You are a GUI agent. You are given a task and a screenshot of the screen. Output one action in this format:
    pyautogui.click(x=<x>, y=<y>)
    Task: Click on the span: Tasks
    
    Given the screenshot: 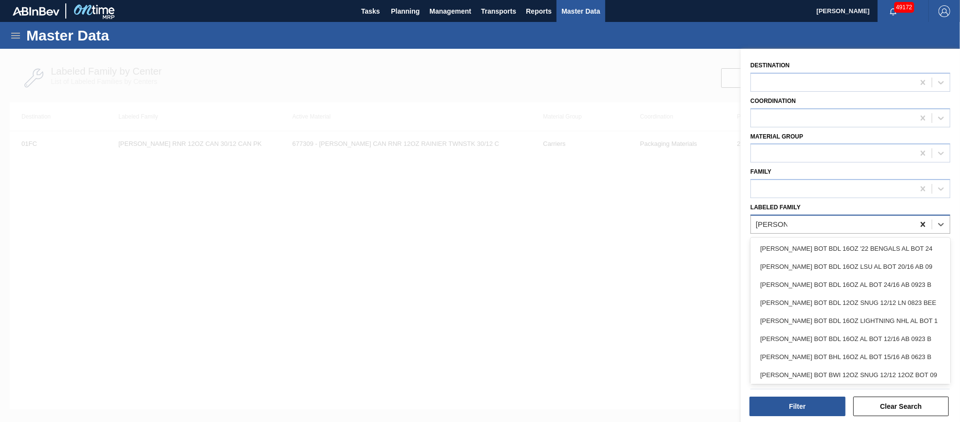 What is the action you would take?
    pyautogui.click(x=371, y=11)
    